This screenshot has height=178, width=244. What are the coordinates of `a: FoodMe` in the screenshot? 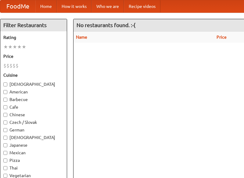 It's located at (18, 6).